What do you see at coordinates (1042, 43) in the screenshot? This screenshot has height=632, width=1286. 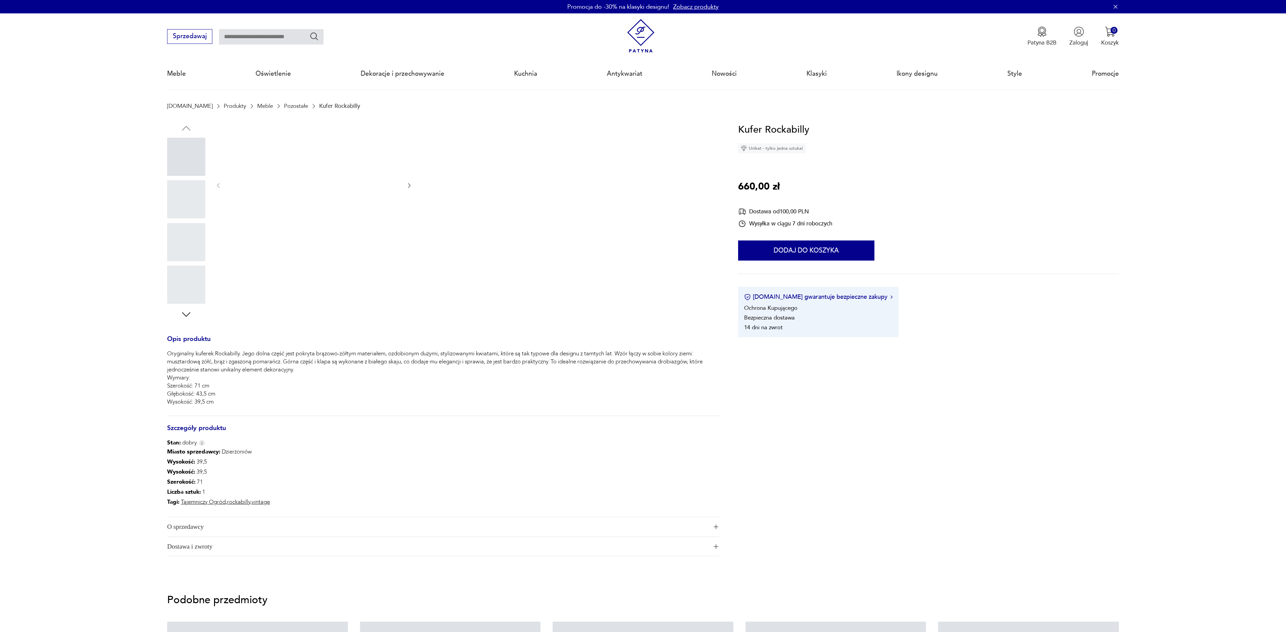 I see `p: Patyna B2B` at bounding box center [1042, 43].